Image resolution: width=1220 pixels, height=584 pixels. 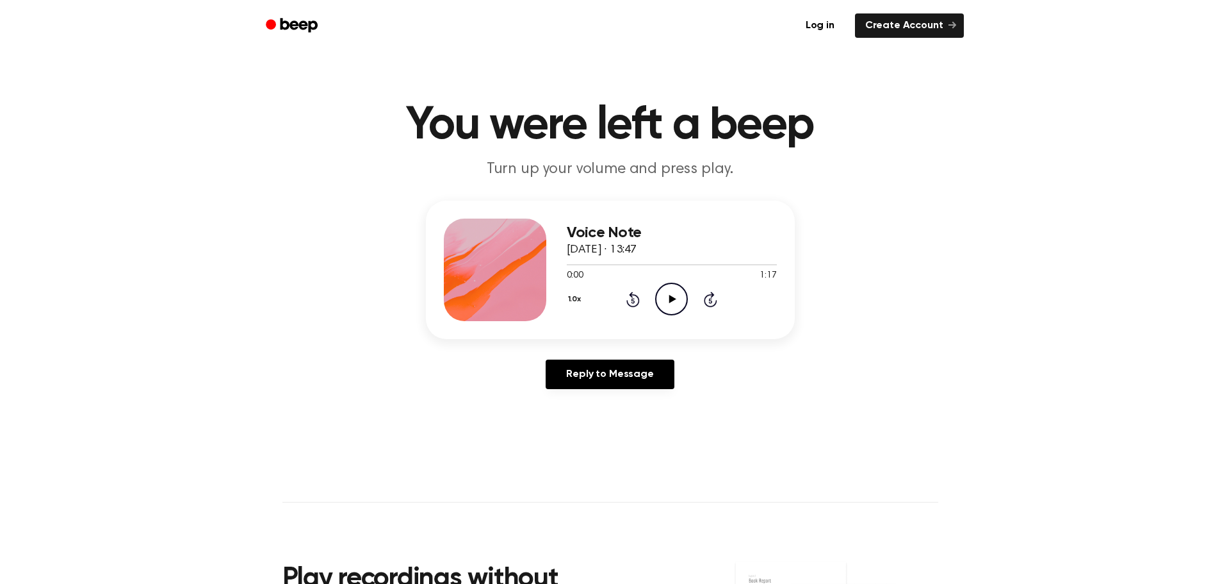 What do you see at coordinates (768, 275) in the screenshot?
I see `span: 1:17` at bounding box center [768, 275].